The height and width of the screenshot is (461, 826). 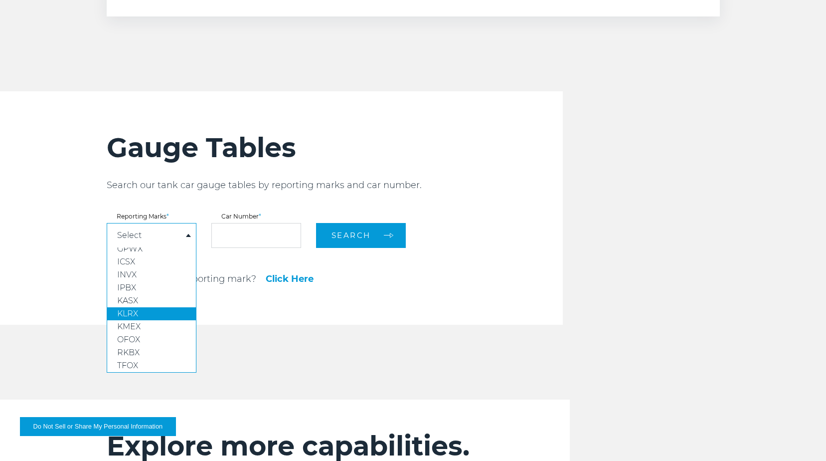 I want to click on span: INVX, so click(x=127, y=274).